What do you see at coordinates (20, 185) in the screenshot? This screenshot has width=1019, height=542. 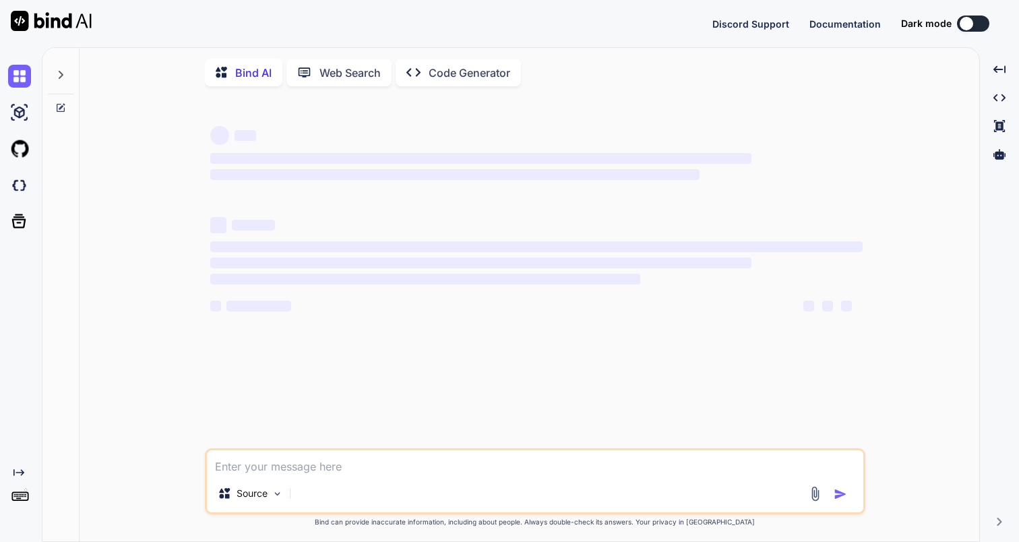 I see `img: darkCloudIdeIcon` at bounding box center [20, 185].